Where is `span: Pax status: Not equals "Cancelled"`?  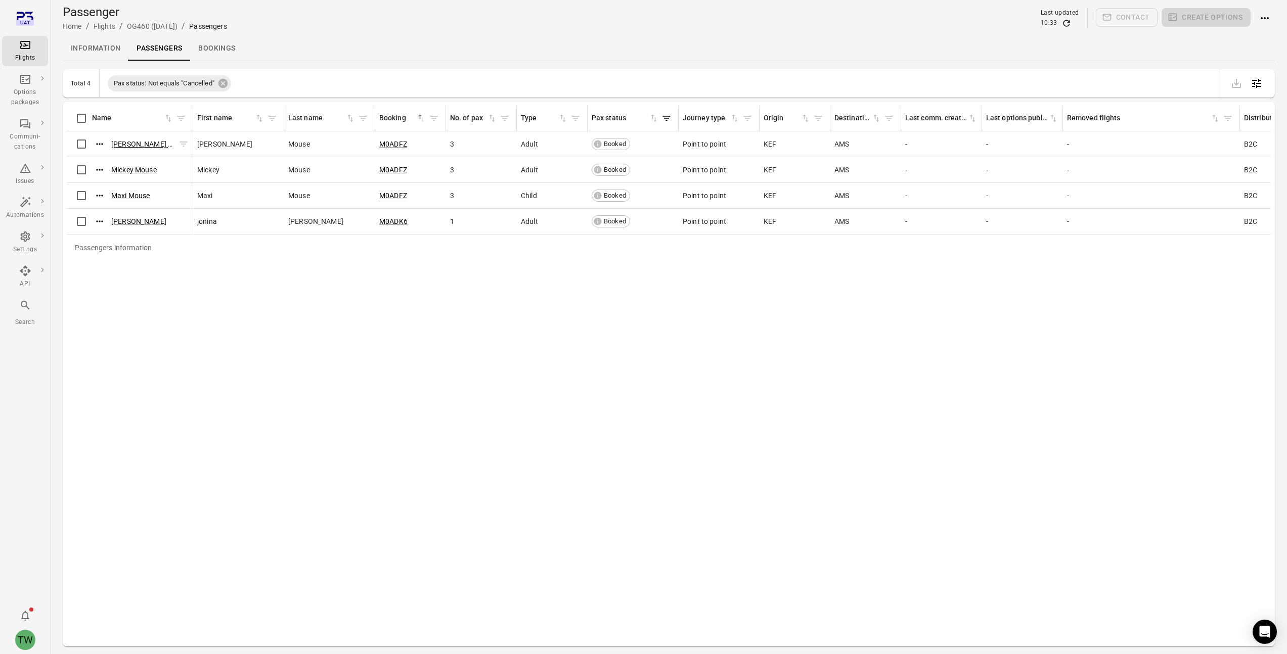
span: Pax status: Not equals "Cancelled" is located at coordinates (164, 83).